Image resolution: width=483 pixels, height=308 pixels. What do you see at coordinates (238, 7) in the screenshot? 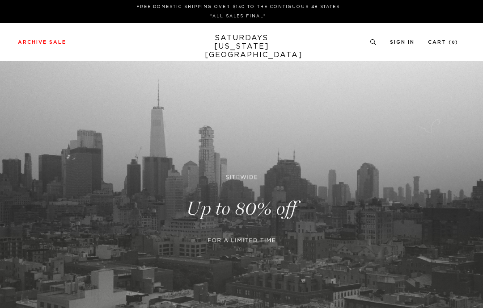
I see `p: FREE DOMESTIC SHIPPING OVER $150 TO THE CONTIGUOUS 48 STATES` at bounding box center [238, 7].